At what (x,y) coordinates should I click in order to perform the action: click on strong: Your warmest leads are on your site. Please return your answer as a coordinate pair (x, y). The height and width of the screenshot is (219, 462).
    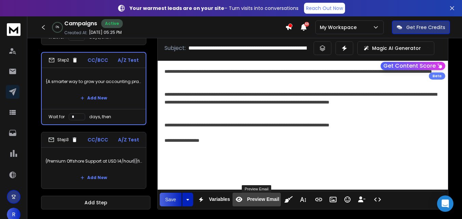
    Looking at the image, I should click on (177, 8).